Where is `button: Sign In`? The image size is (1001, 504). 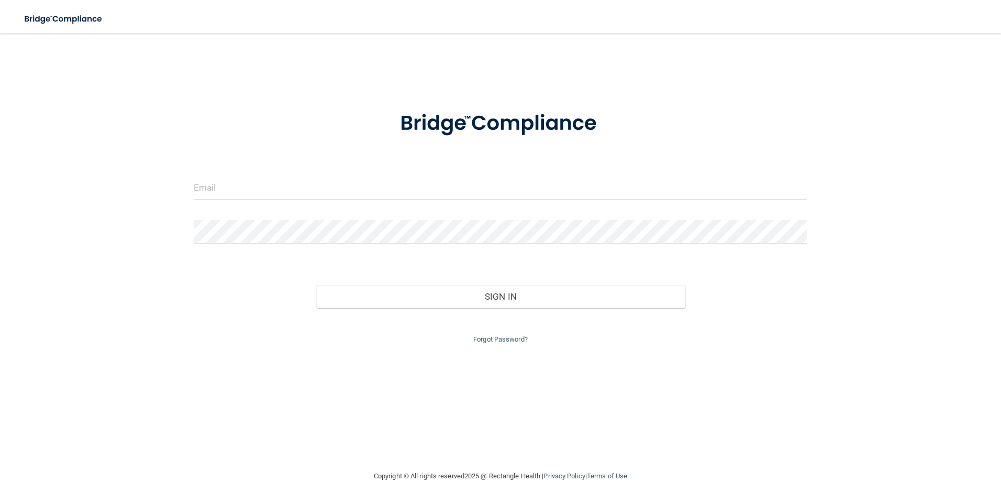
button: Sign In is located at coordinates (501, 296).